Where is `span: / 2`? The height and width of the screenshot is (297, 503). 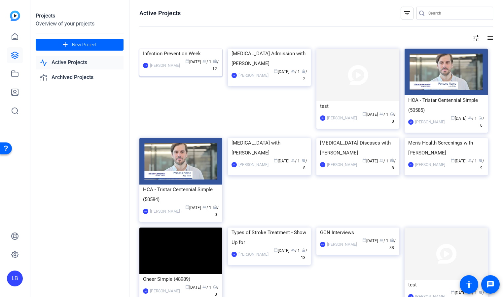
span: / 2 is located at coordinates (304, 75).